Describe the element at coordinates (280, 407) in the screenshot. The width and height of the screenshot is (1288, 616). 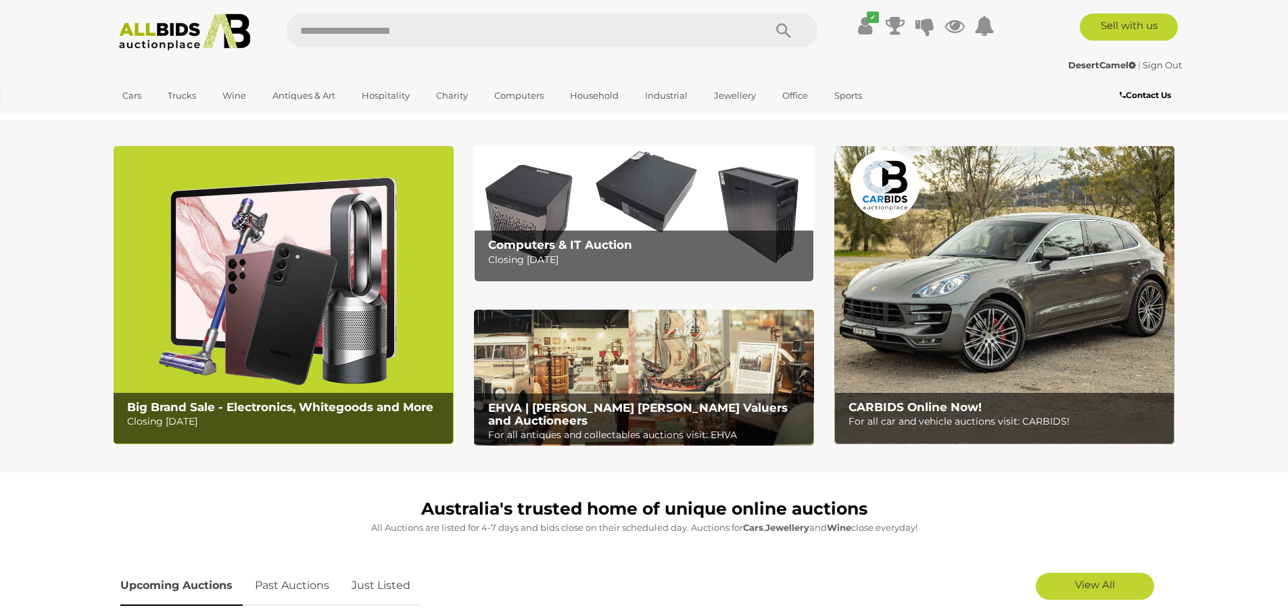
I see `b: Big Brand Sale - Electronics, Whitegoods and More` at that location.